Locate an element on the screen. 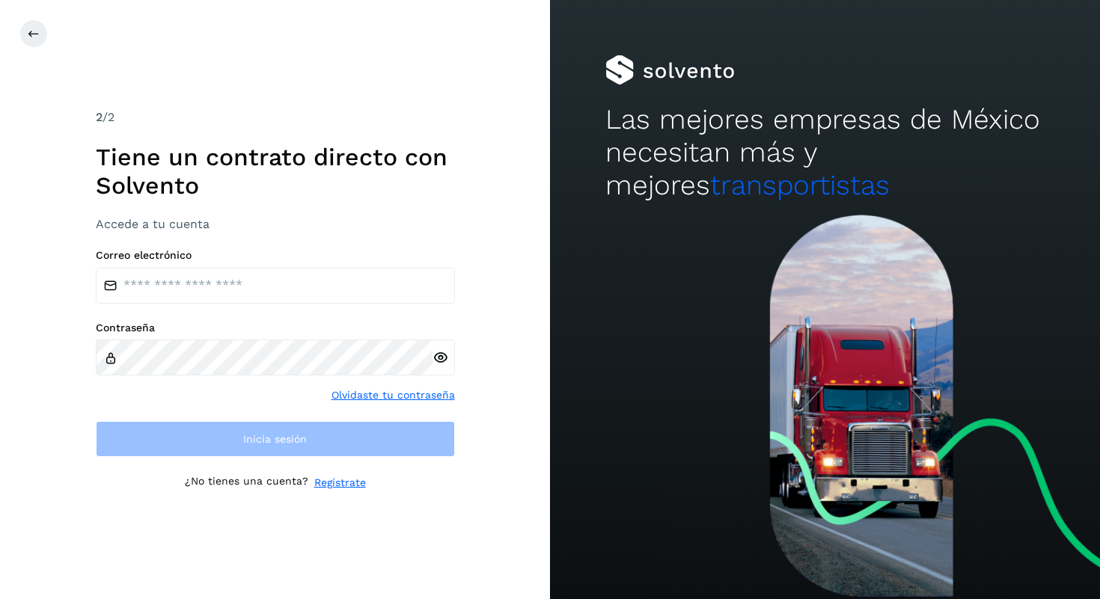  label: Correo electrónico is located at coordinates (275, 255).